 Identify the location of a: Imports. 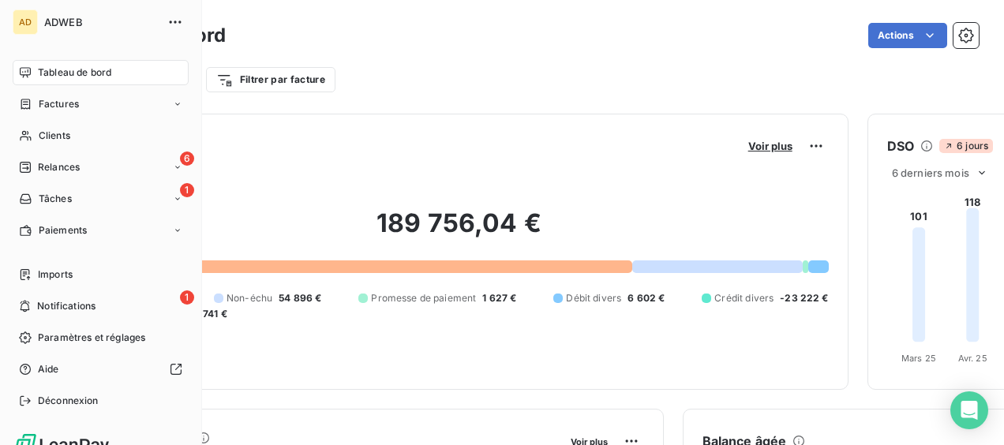
(100, 275).